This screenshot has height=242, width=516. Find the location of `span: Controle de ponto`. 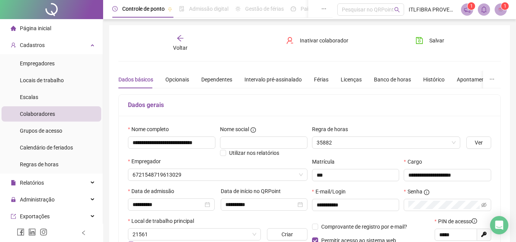

span: Controle de ponto is located at coordinates (143, 9).